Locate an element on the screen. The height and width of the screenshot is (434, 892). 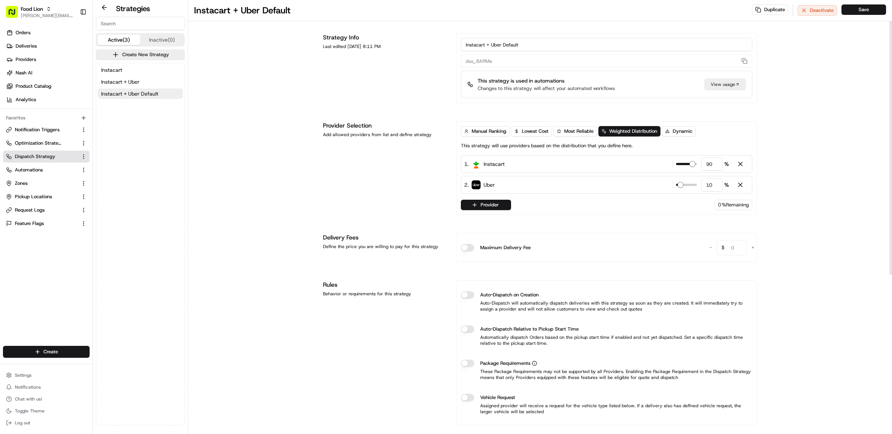
h1: Provider Selection is located at coordinates (385, 126).